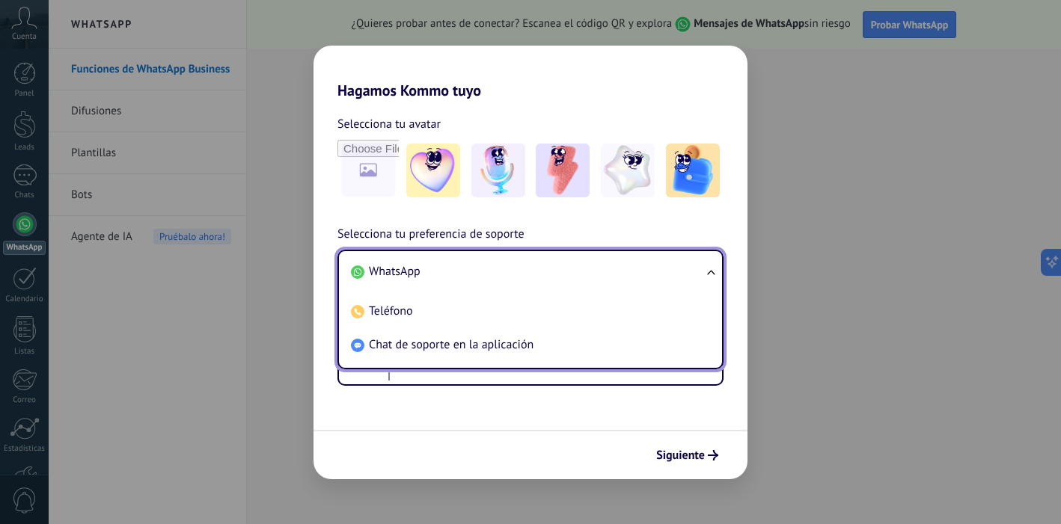  What do you see at coordinates (687, 456) in the screenshot?
I see `button: Siguiente` at bounding box center [687, 456].